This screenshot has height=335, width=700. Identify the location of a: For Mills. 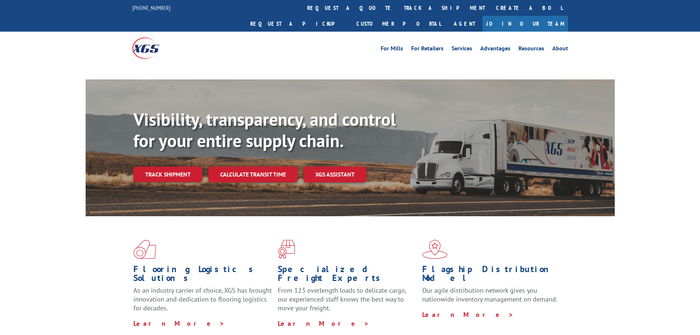
(392, 50).